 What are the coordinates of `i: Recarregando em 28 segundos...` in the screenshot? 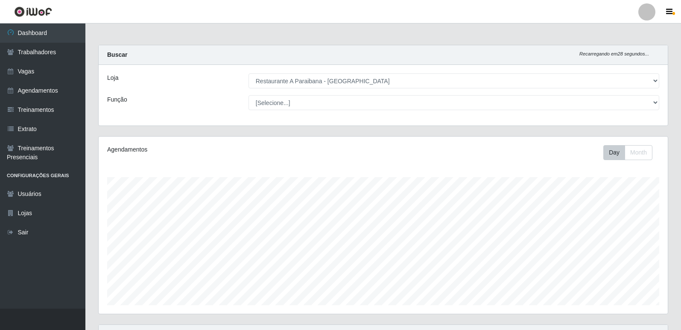 It's located at (614, 54).